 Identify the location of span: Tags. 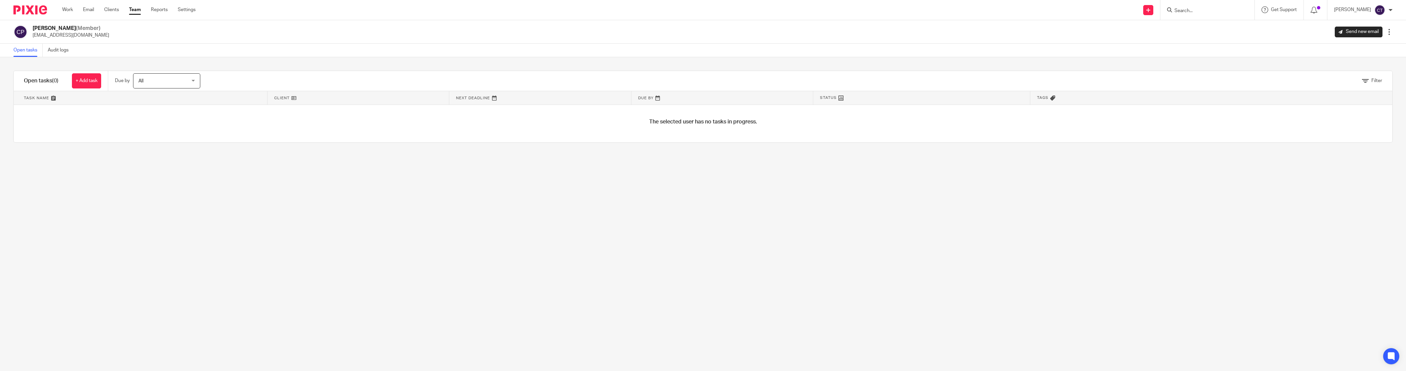
(1042, 97).